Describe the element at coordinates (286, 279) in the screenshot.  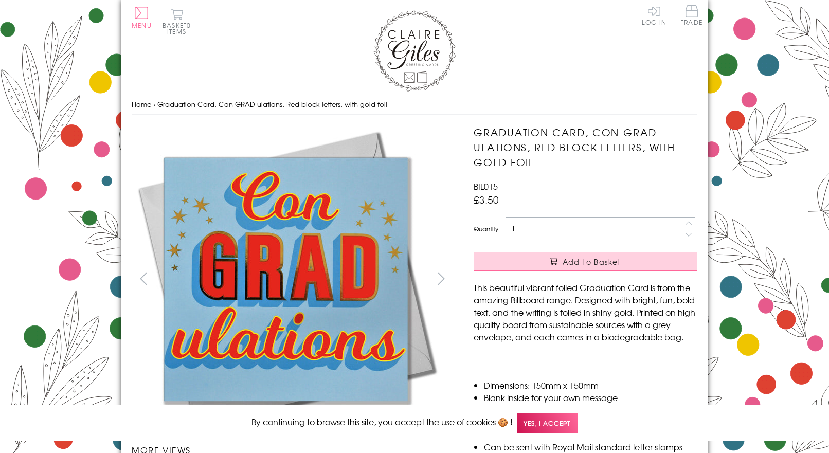
I see `img: Graduation Card, Con-GRAD-ulations, Red block letters, with gold foil` at that location.